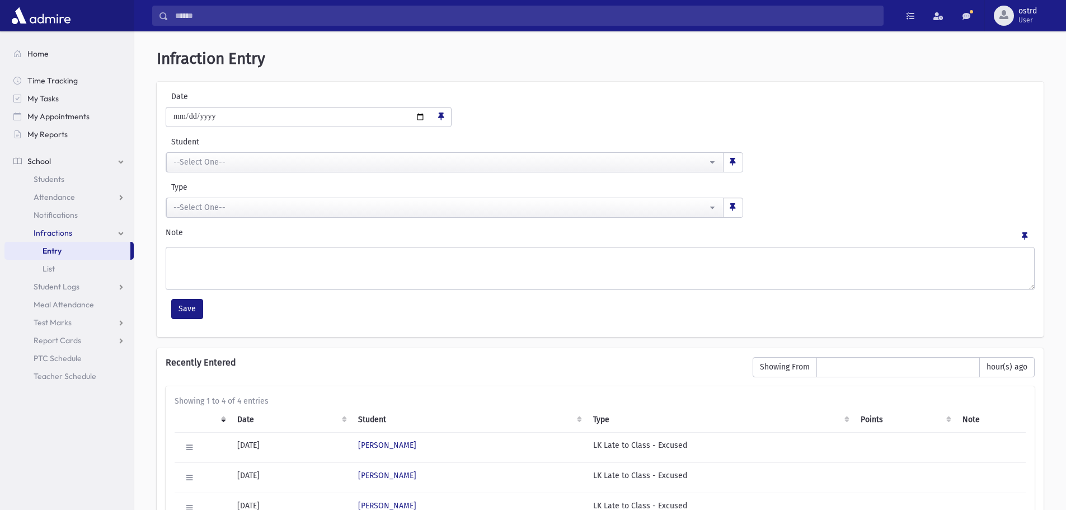  I want to click on a: Time Tracking, so click(69, 81).